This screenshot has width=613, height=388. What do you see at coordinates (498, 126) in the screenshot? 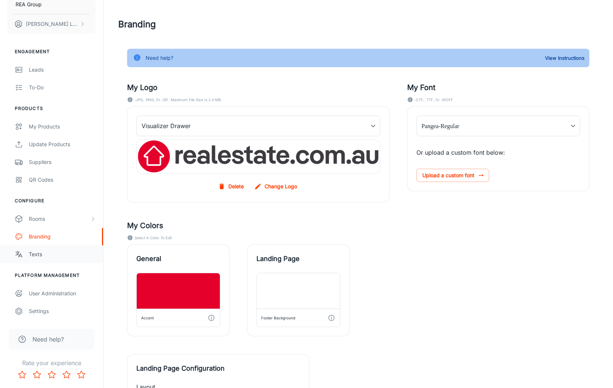
I see `div: Pangea-Regular` at bounding box center [498, 126].